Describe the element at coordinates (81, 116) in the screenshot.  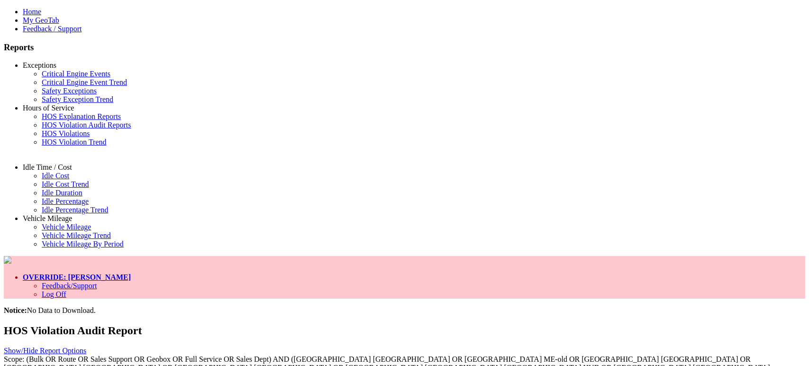
I see `a: HOS Explanation Reports` at that location.